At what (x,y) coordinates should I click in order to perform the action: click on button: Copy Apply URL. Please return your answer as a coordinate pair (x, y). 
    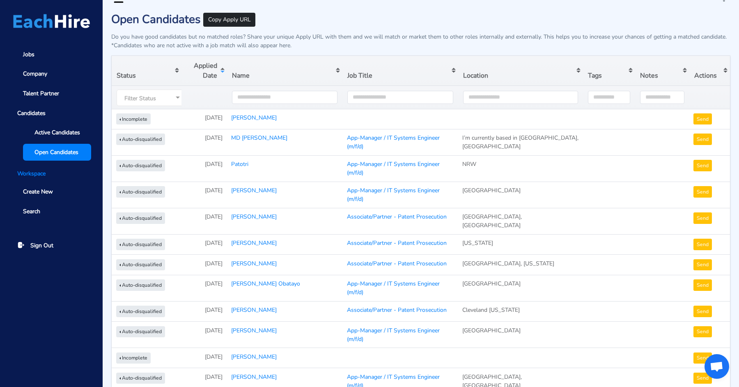
    Looking at the image, I should click on (229, 20).